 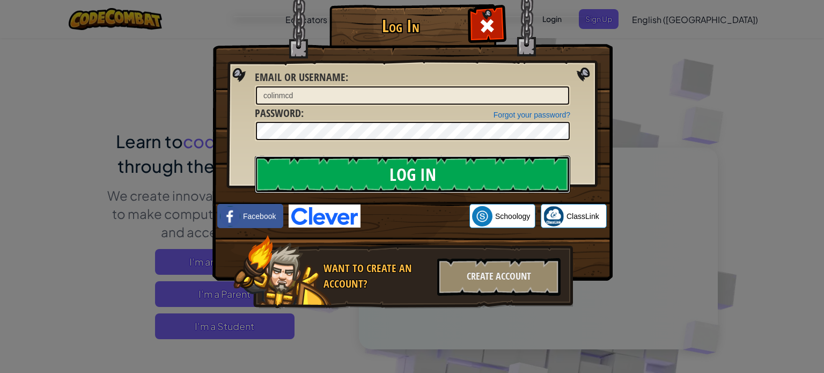 What do you see at coordinates (482, 216) in the screenshot?
I see `img: schoology.png` at bounding box center [482, 216].